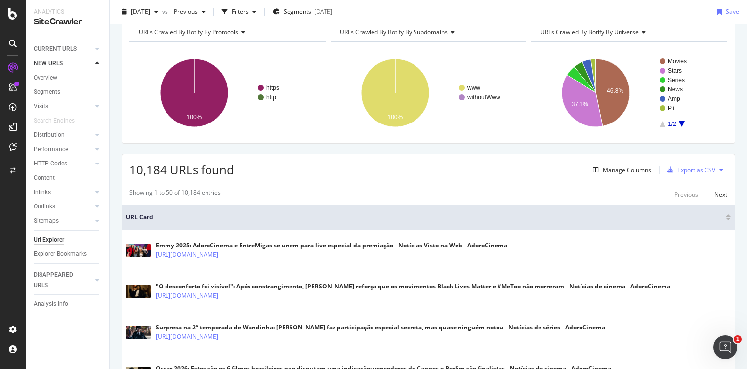 This screenshot has width=747, height=369. I want to click on div: Performance, so click(51, 149).